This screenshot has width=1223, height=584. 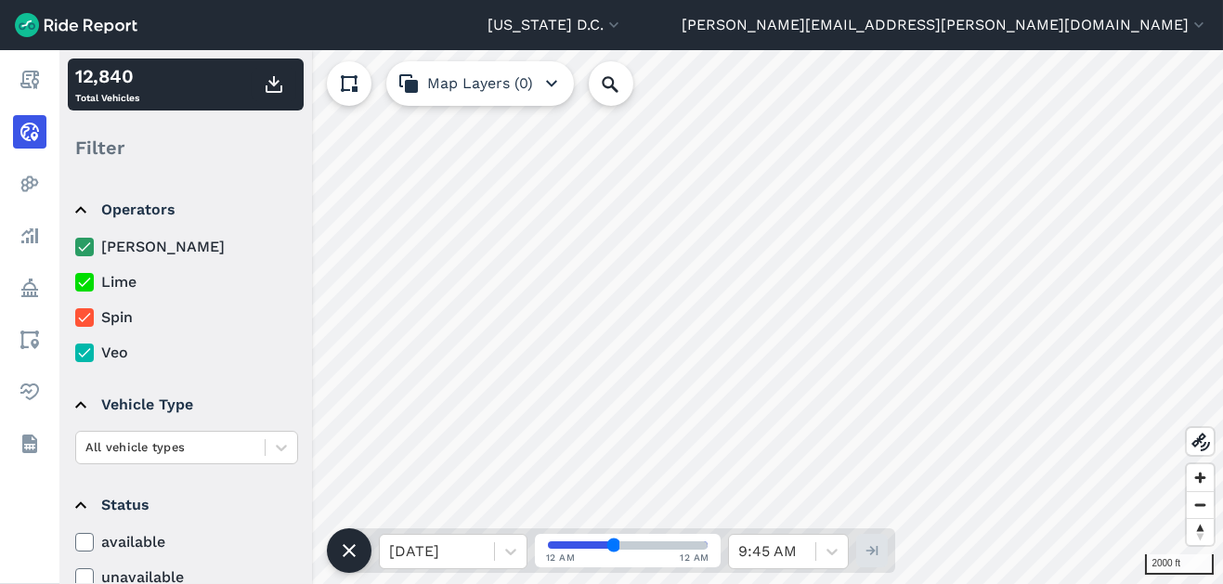 What do you see at coordinates (1179, 564) in the screenshot?
I see `div: 2000 ft` at bounding box center [1179, 564].